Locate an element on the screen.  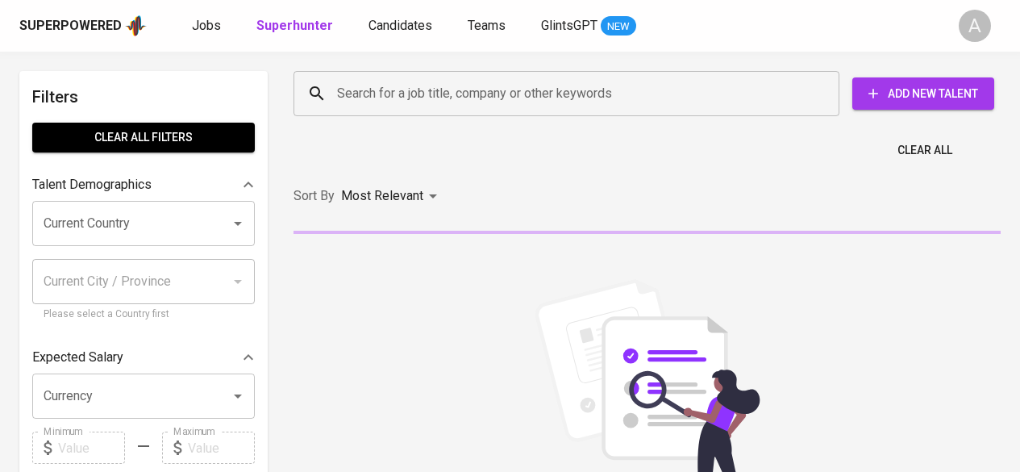
div: A is located at coordinates (975, 26).